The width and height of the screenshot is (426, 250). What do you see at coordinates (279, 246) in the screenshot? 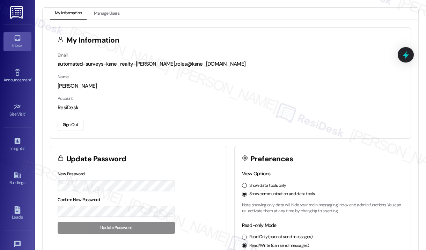
I see `label: Read/Write (can send messages)` at bounding box center [279, 246].